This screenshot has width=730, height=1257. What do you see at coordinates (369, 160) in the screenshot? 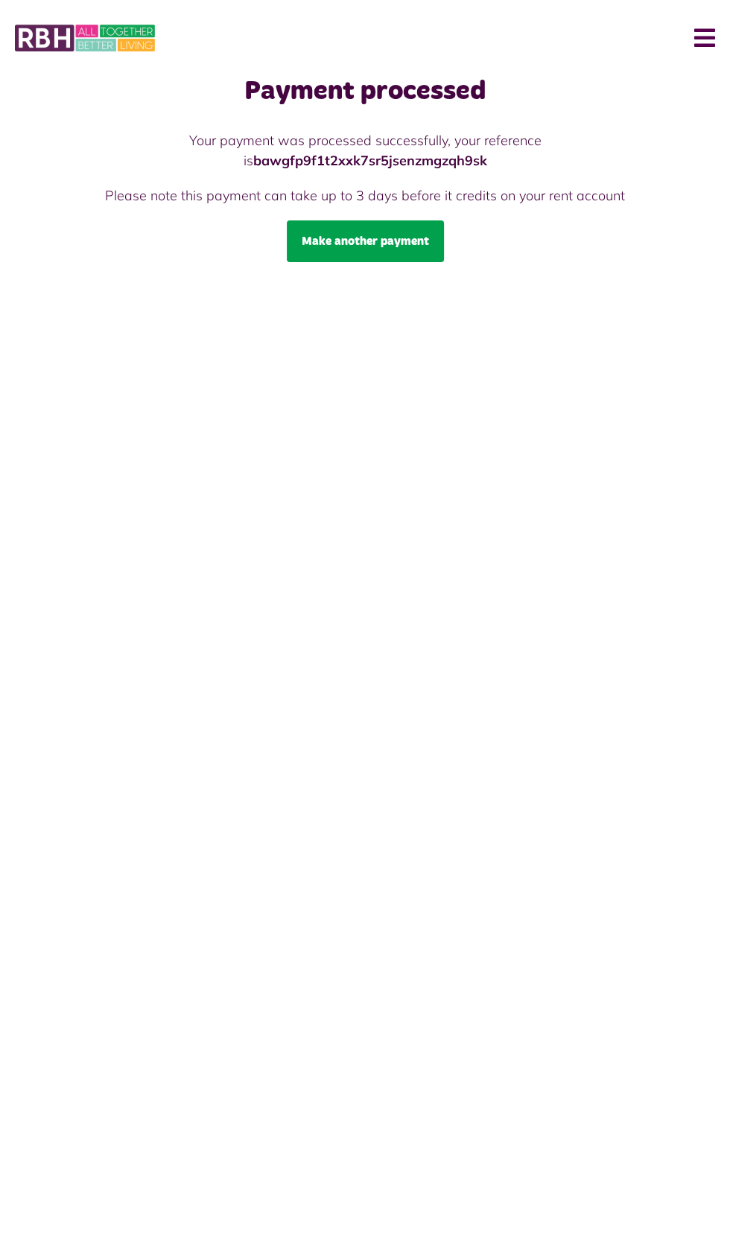
I see `strong: bawgfp9f1t2xxk7sr5jsenzmgzqh9sk` at bounding box center [369, 160].